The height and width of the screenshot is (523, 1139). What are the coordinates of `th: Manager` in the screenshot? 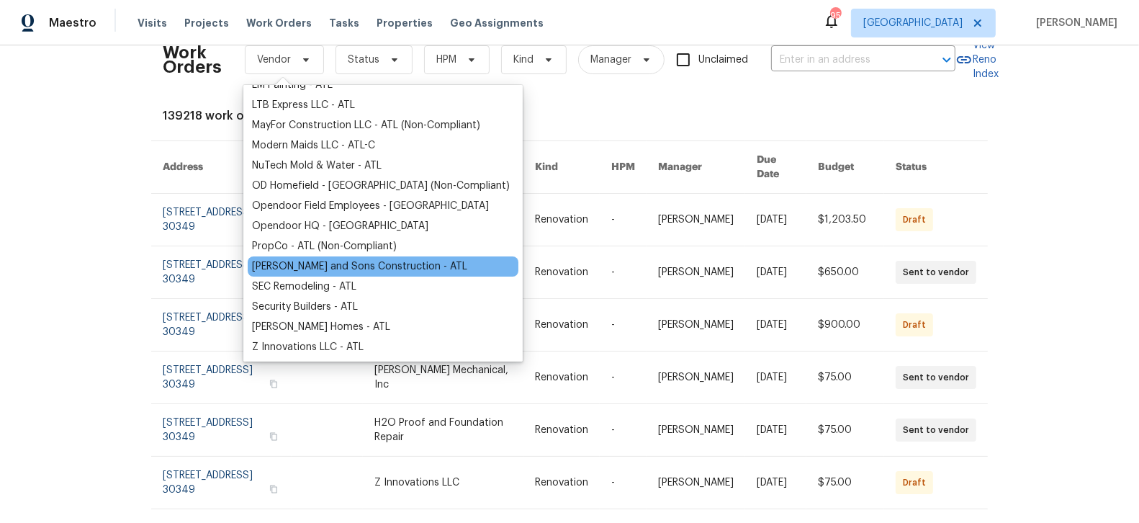 It's located at (695, 167).